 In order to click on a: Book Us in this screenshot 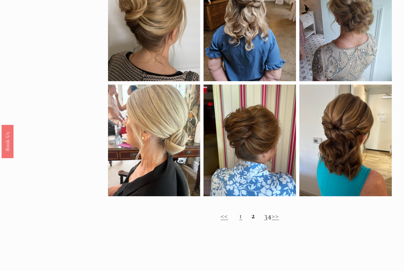, I will do `click(7, 141)`.